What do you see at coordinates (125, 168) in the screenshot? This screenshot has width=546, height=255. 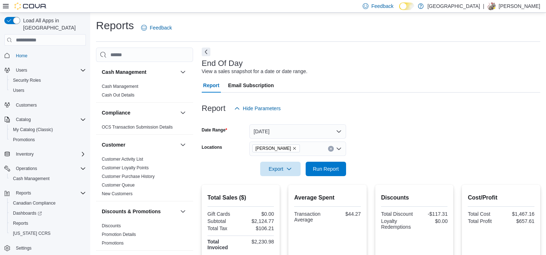 I see `a: Customer Loyalty Points` at bounding box center [125, 168].